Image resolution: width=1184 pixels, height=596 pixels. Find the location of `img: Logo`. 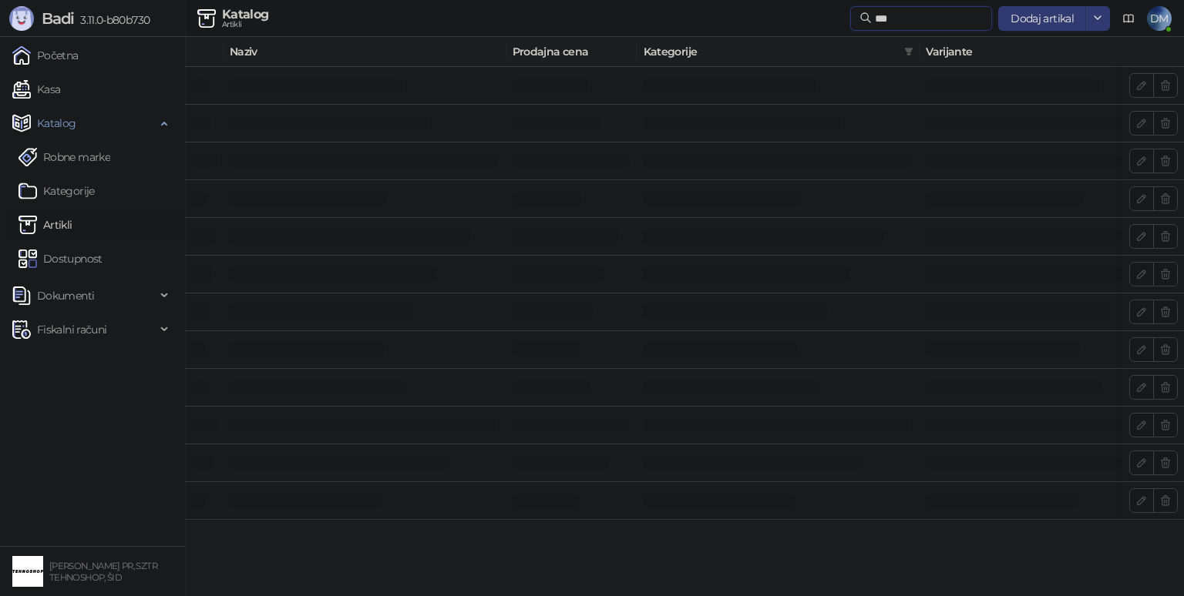

img: Logo is located at coordinates (22, 18).